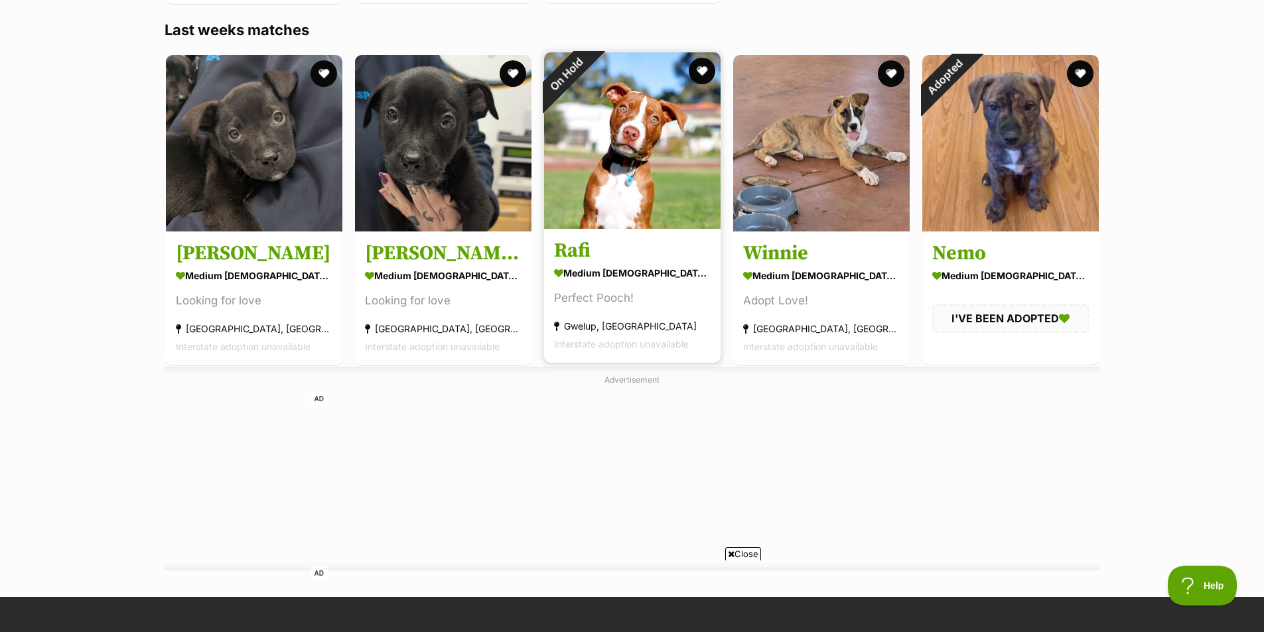  What do you see at coordinates (821, 253) in the screenshot?
I see `h3: Winnie` at bounding box center [821, 253].